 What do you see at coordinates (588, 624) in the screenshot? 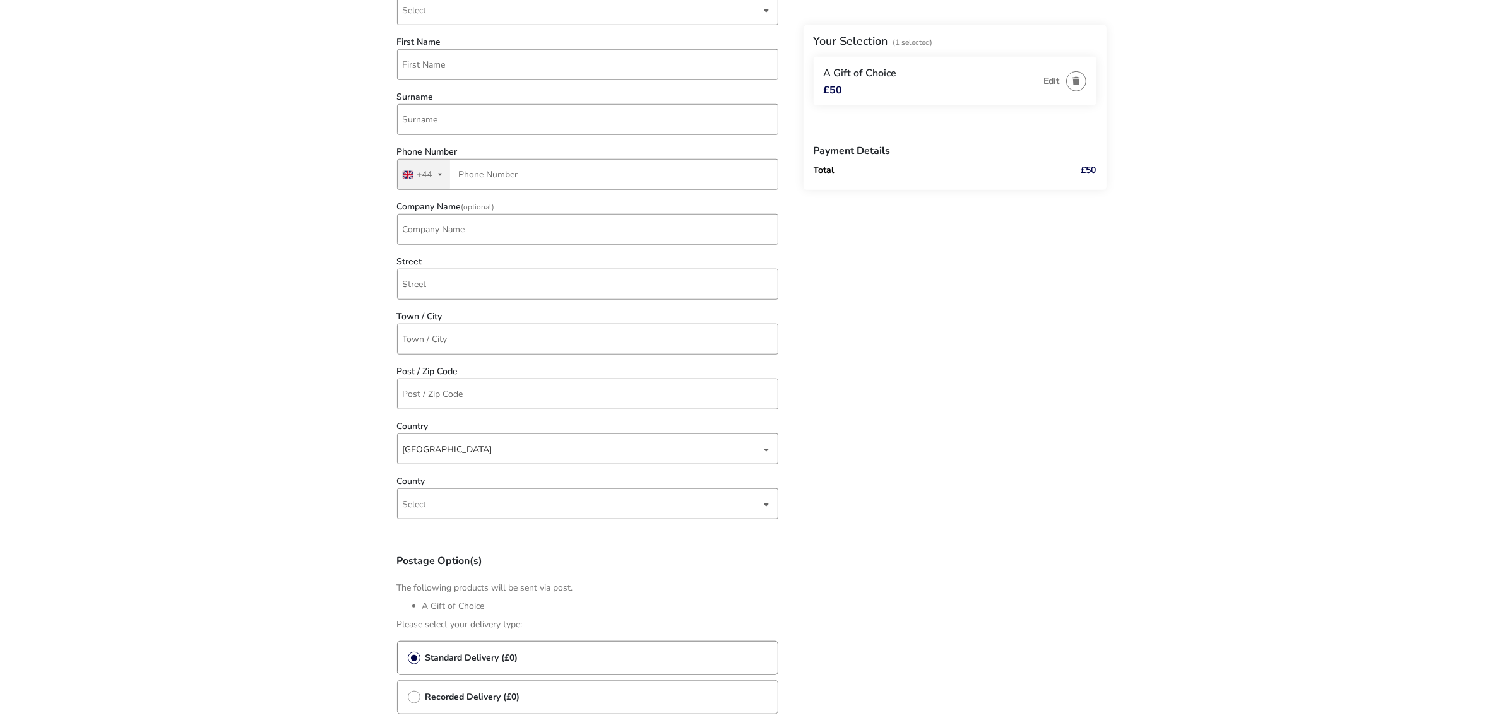
I see `p: Please select your delivery type:` at bounding box center [588, 624].